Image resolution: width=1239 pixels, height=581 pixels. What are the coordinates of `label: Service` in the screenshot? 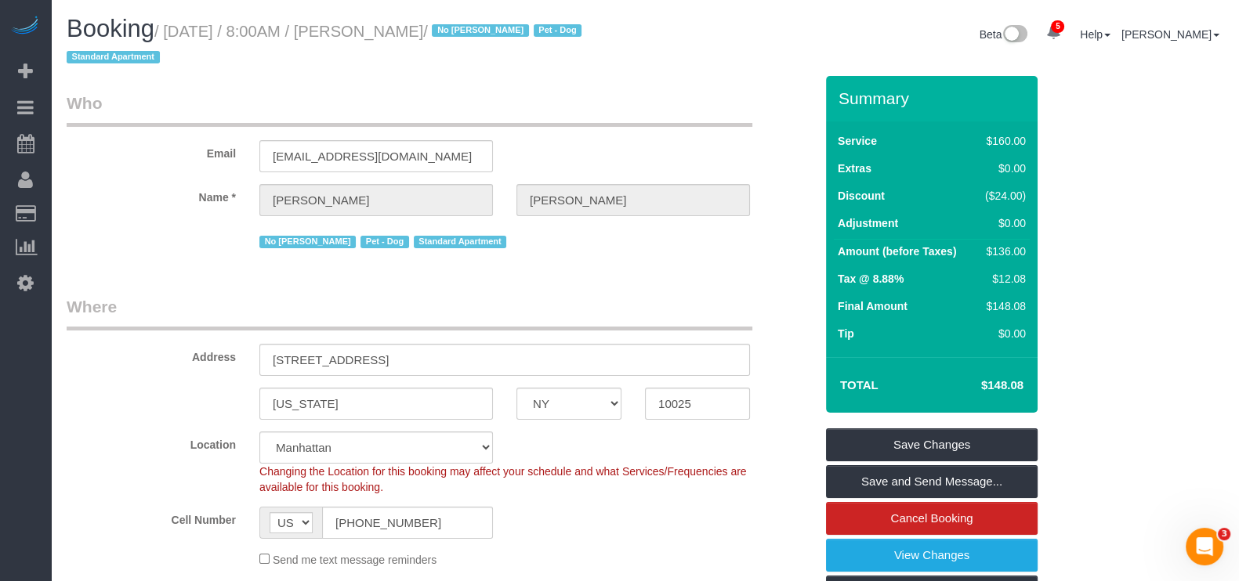 It's located at (857, 141).